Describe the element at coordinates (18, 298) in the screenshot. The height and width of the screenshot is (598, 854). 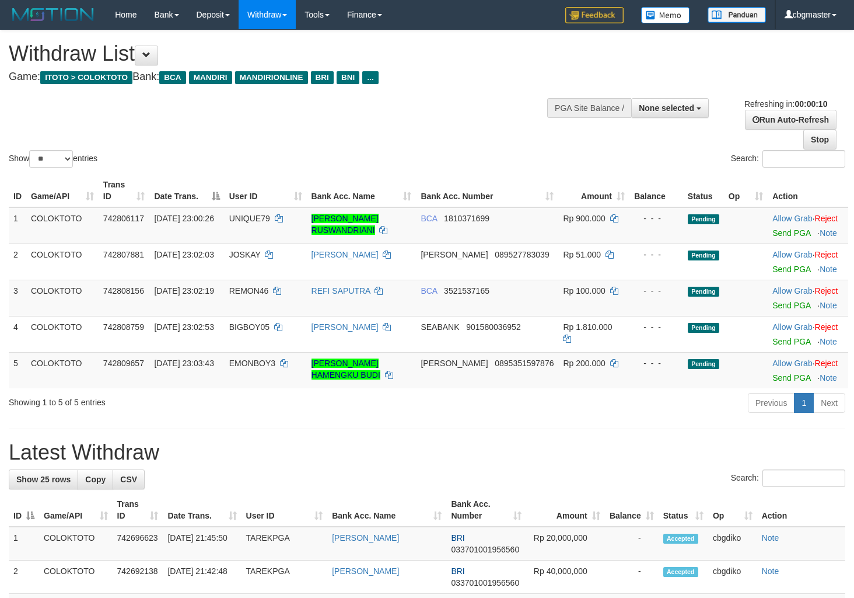
I see `td: 3` at that location.